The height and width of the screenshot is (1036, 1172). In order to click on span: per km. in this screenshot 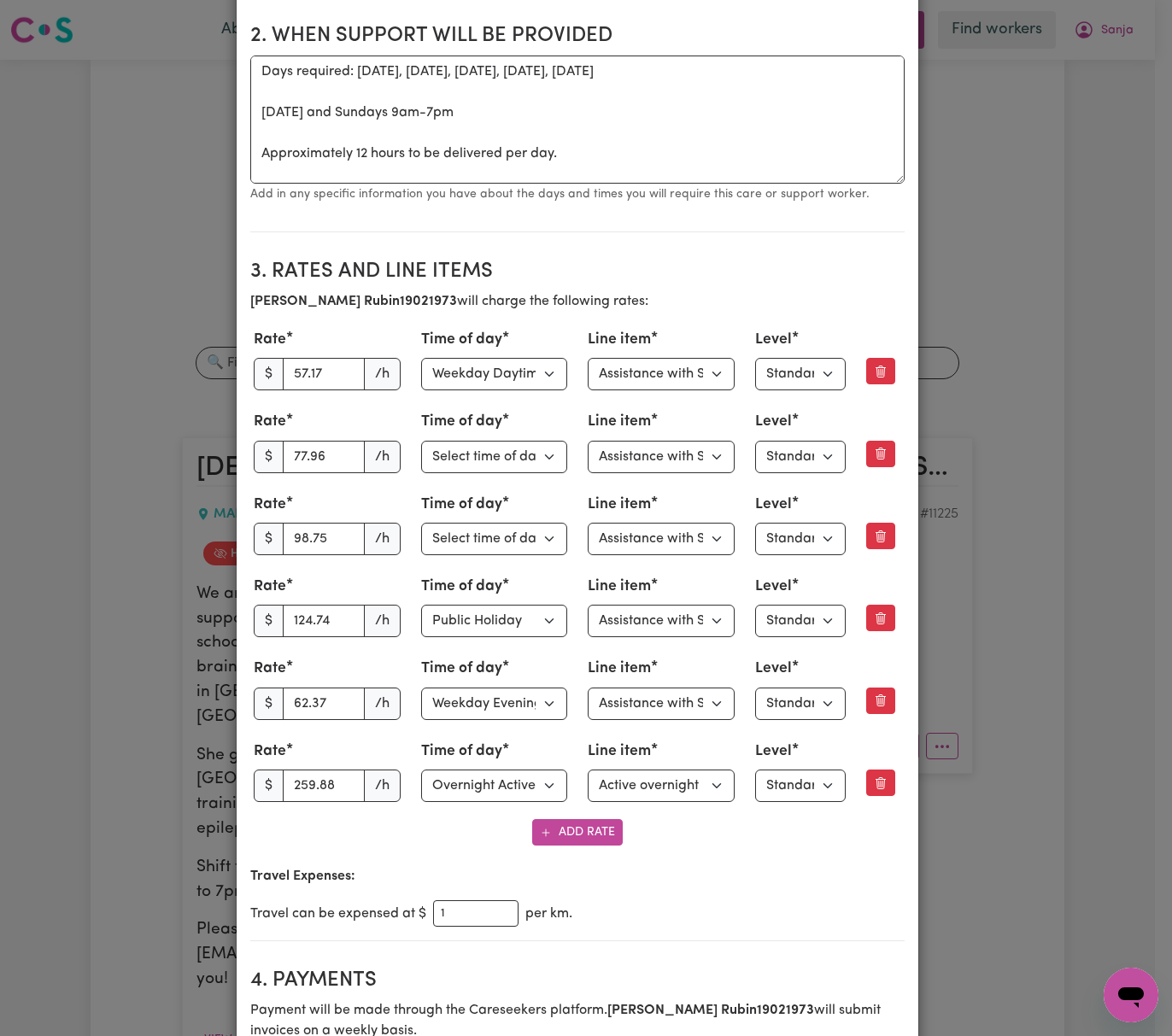, I will do `click(548, 914)`.